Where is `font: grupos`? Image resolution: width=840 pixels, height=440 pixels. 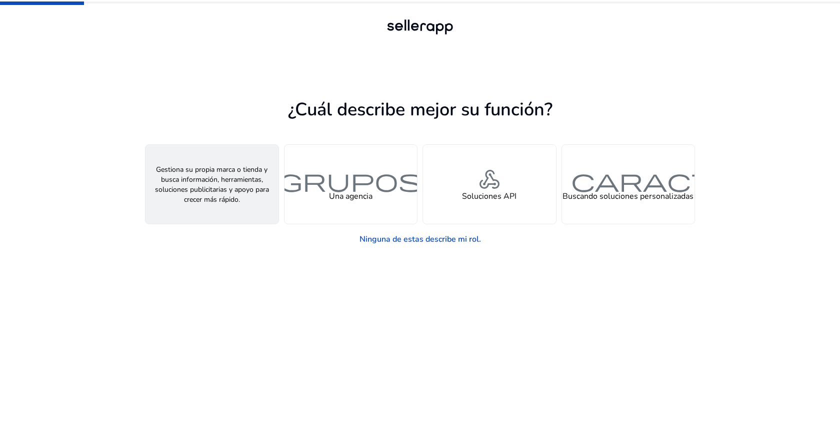 font: grupos is located at coordinates (350, 180).